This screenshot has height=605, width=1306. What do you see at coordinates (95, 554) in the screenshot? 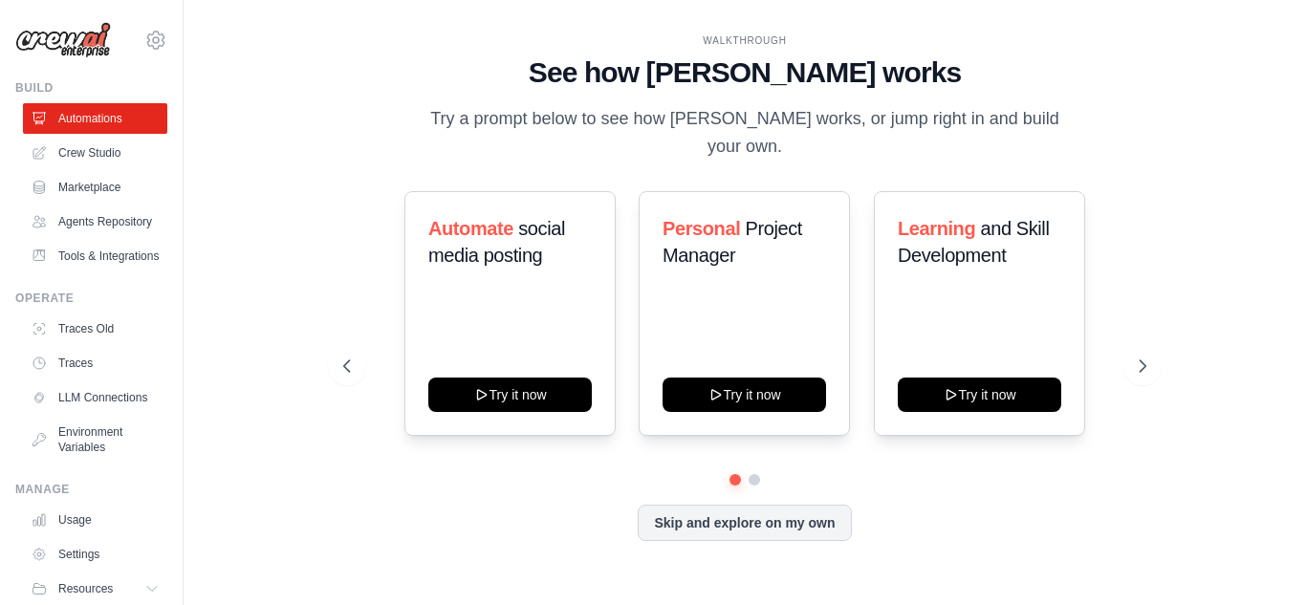
I see `a: Settings` at bounding box center [95, 554].